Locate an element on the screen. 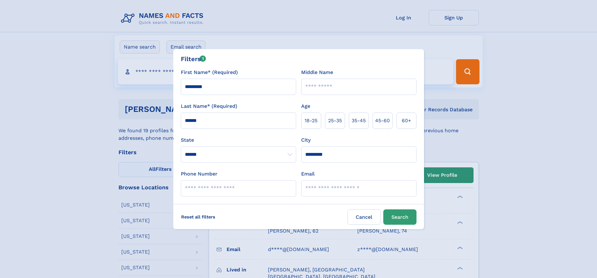  span: 45‑60 is located at coordinates (382, 121).